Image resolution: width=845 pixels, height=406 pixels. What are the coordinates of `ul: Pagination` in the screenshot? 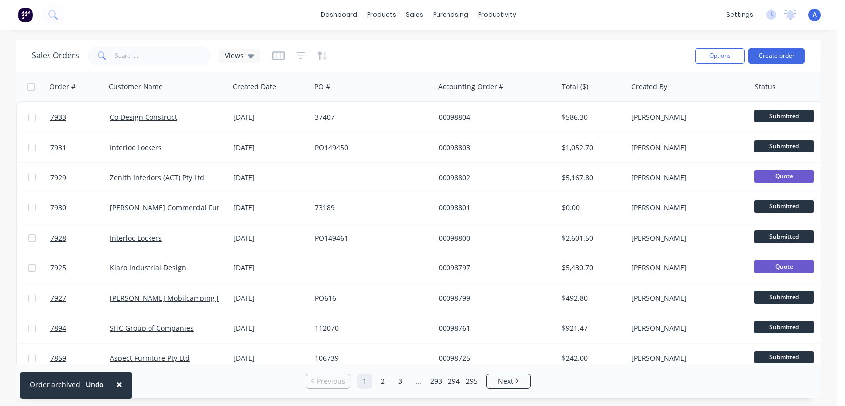 It's located at (418, 381).